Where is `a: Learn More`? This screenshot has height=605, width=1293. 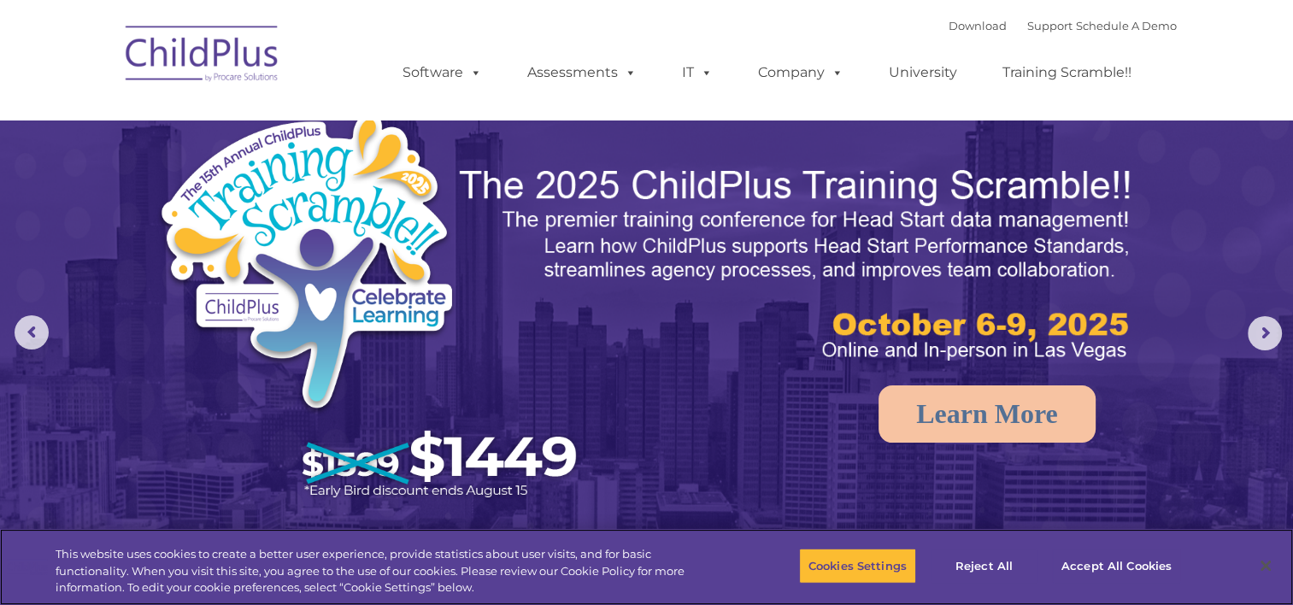
a: Learn More is located at coordinates (987, 414).